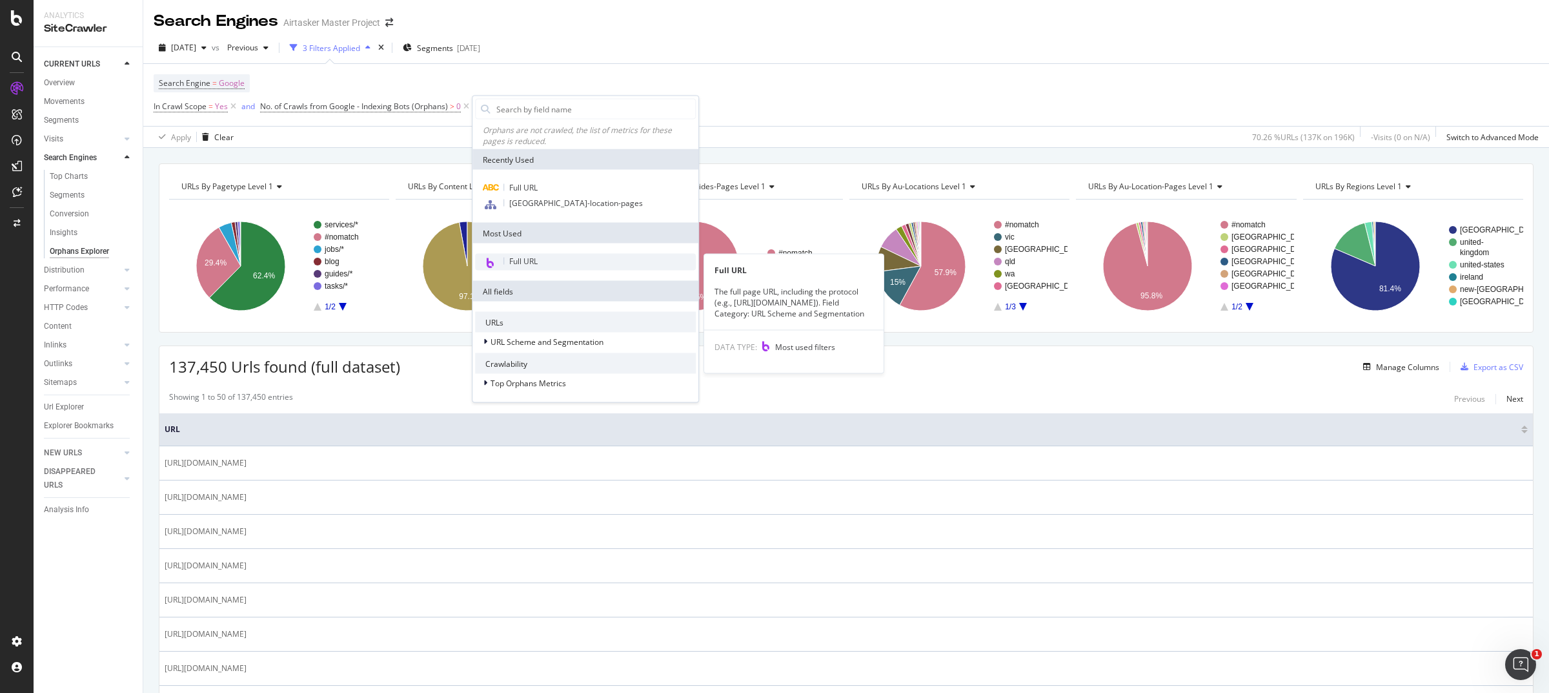 The width and height of the screenshot is (1549, 693). I want to click on a: Sitemaps, so click(82, 382).